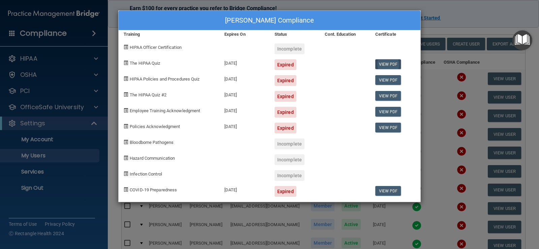 This screenshot has width=539, height=249. I want to click on span: COVID-19 Preparedness, so click(153, 190).